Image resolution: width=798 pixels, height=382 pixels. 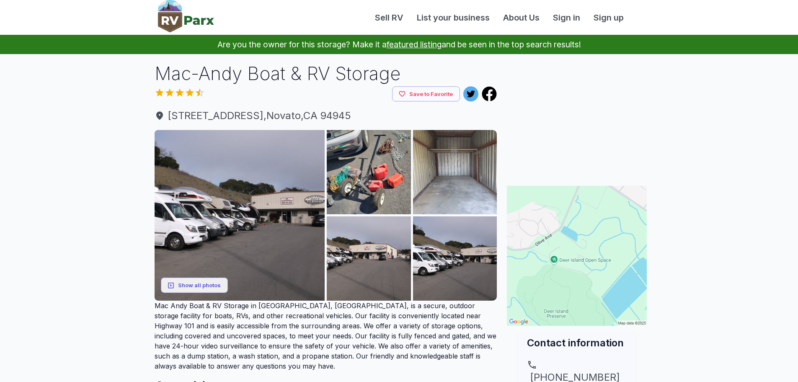 What do you see at coordinates (399, 44) in the screenshot?
I see `p: Are you the owner for this storage? Make it a and be seen in the top search results!` at bounding box center [399, 44].